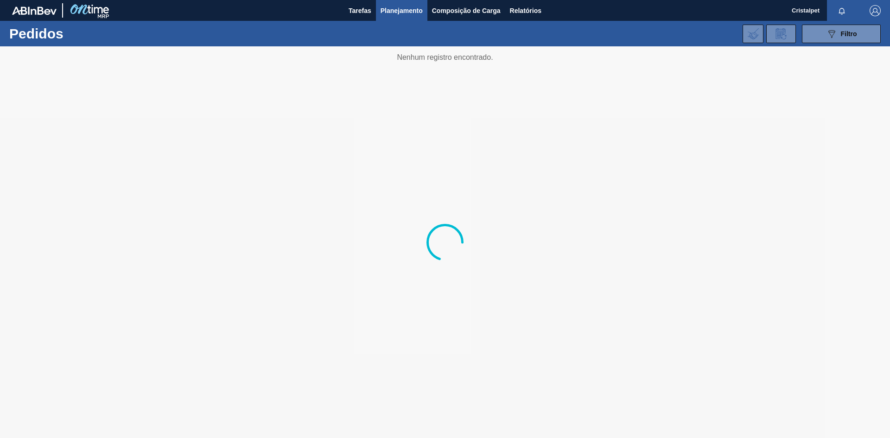 The image size is (890, 438). I want to click on h1: Pedidos, so click(78, 33).